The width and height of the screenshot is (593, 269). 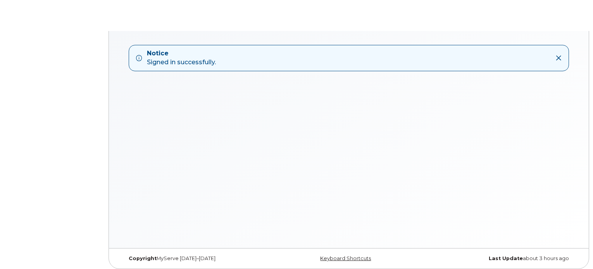 I want to click on div: Signed in successfully., so click(x=181, y=58).